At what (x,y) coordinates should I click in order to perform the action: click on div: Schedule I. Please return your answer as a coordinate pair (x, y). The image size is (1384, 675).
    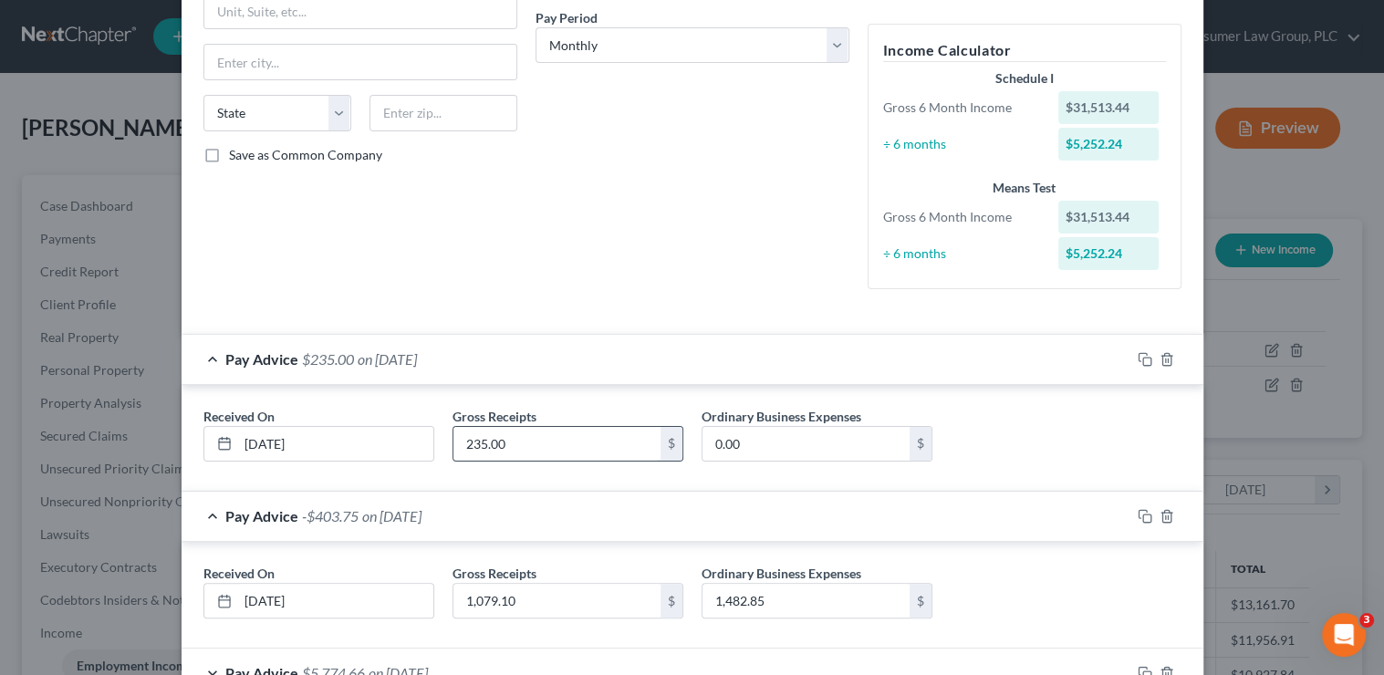
    Looking at the image, I should click on (1025, 78).